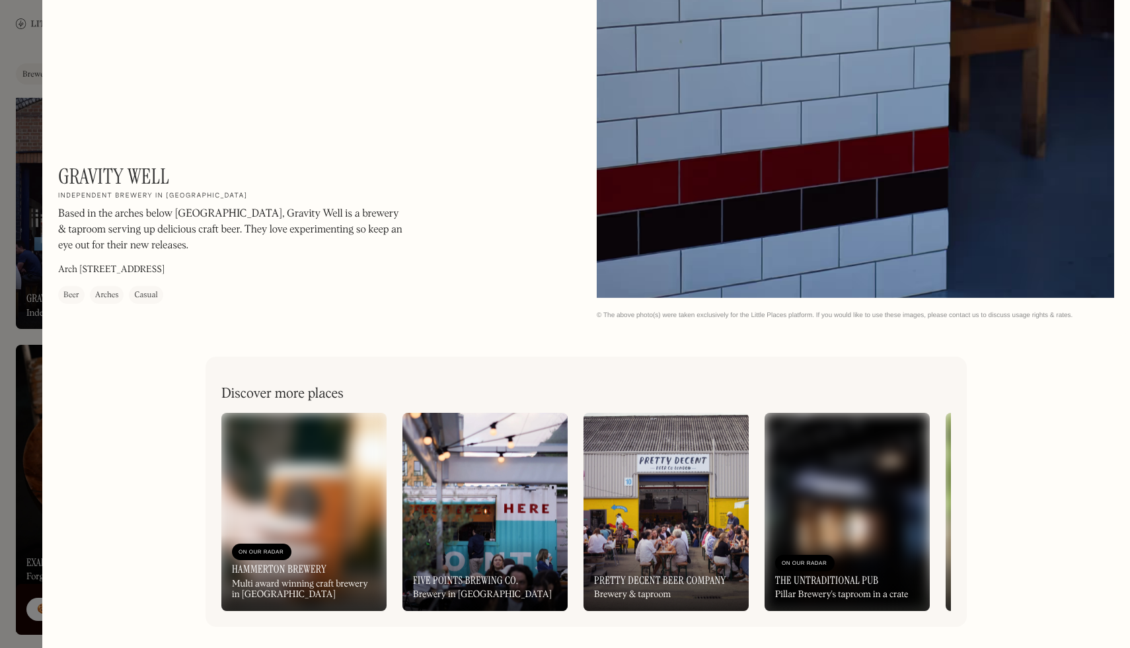 Image resolution: width=1130 pixels, height=648 pixels. I want to click on div: Casual, so click(145, 295).